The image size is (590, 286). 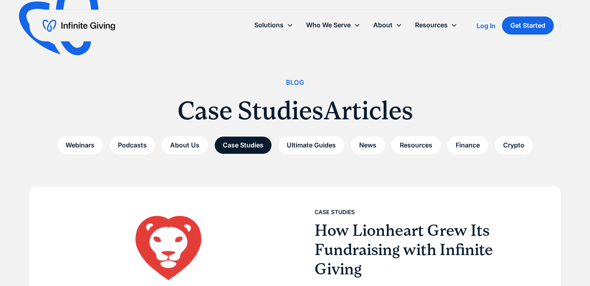 I want to click on div: Case Studies, so click(x=335, y=212).